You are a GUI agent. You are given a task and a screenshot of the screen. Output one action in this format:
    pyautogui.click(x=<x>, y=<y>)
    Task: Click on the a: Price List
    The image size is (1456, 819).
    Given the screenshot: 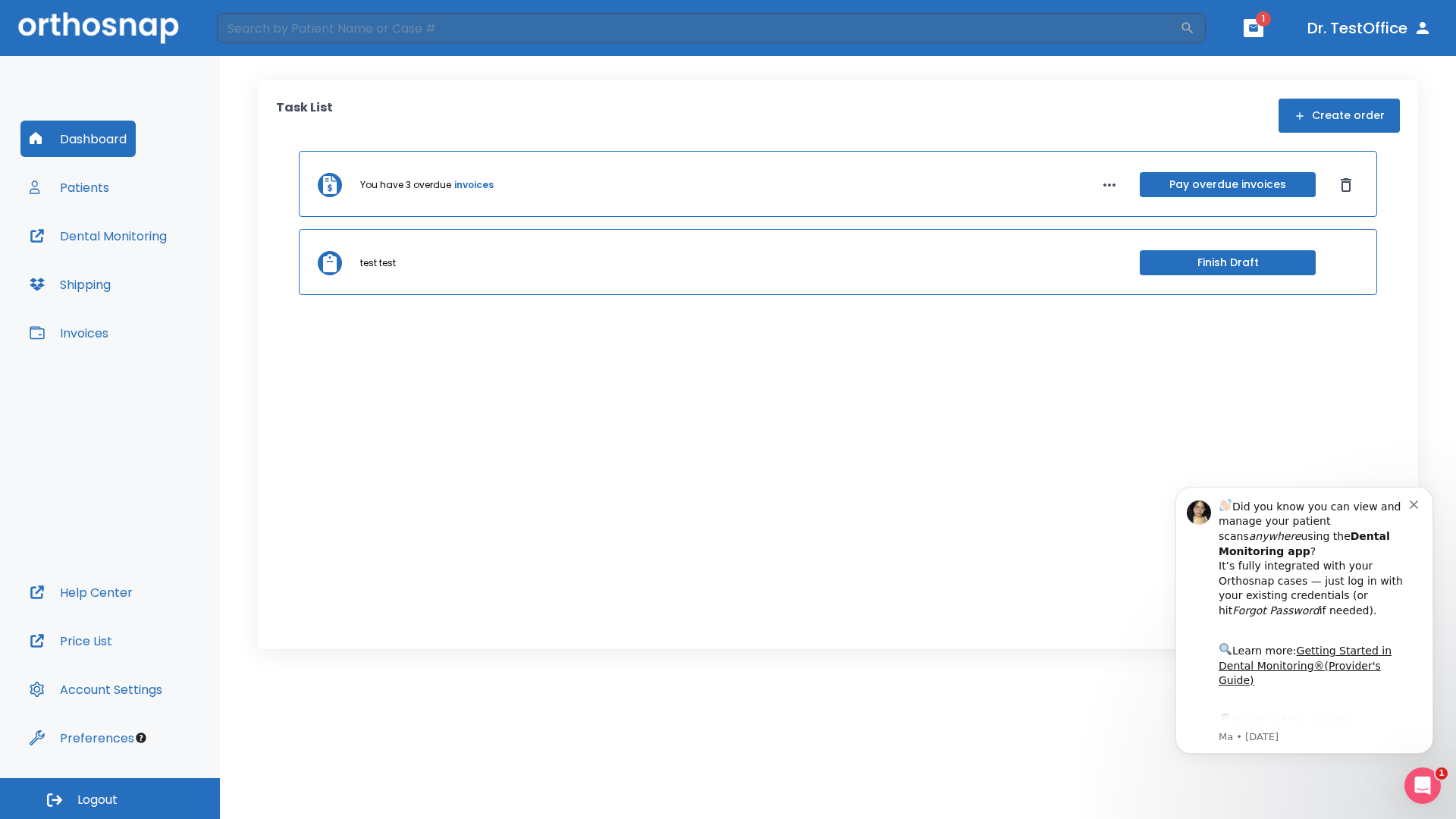 What is the action you would take?
    pyautogui.click(x=70, y=641)
    